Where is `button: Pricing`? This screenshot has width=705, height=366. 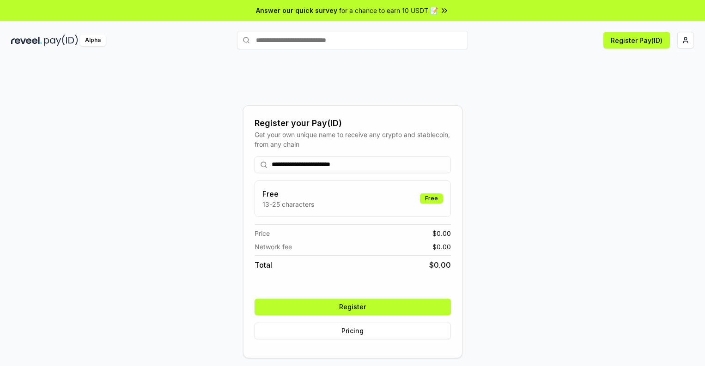
button: Pricing is located at coordinates (352, 331).